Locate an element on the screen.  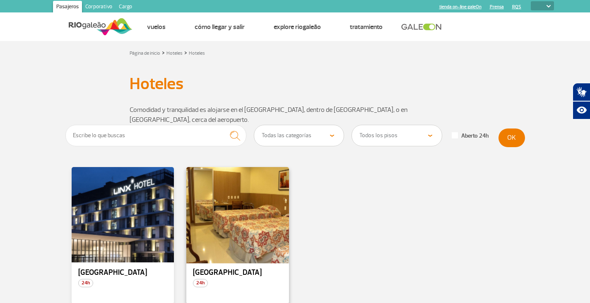
a: Cómo llegar y salir is located at coordinates (219, 27).